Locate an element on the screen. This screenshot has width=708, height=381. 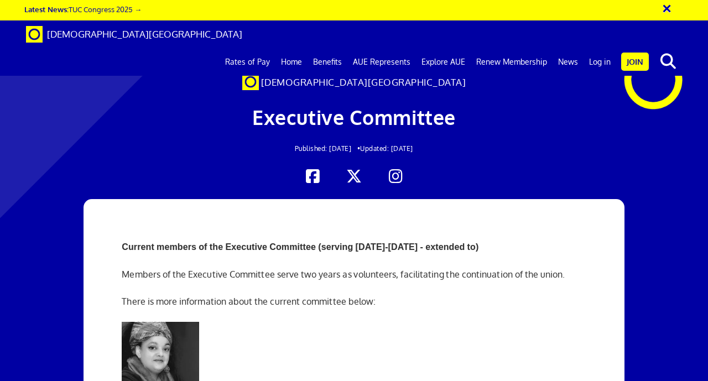
a: AUE Represents is located at coordinates (382, 62).